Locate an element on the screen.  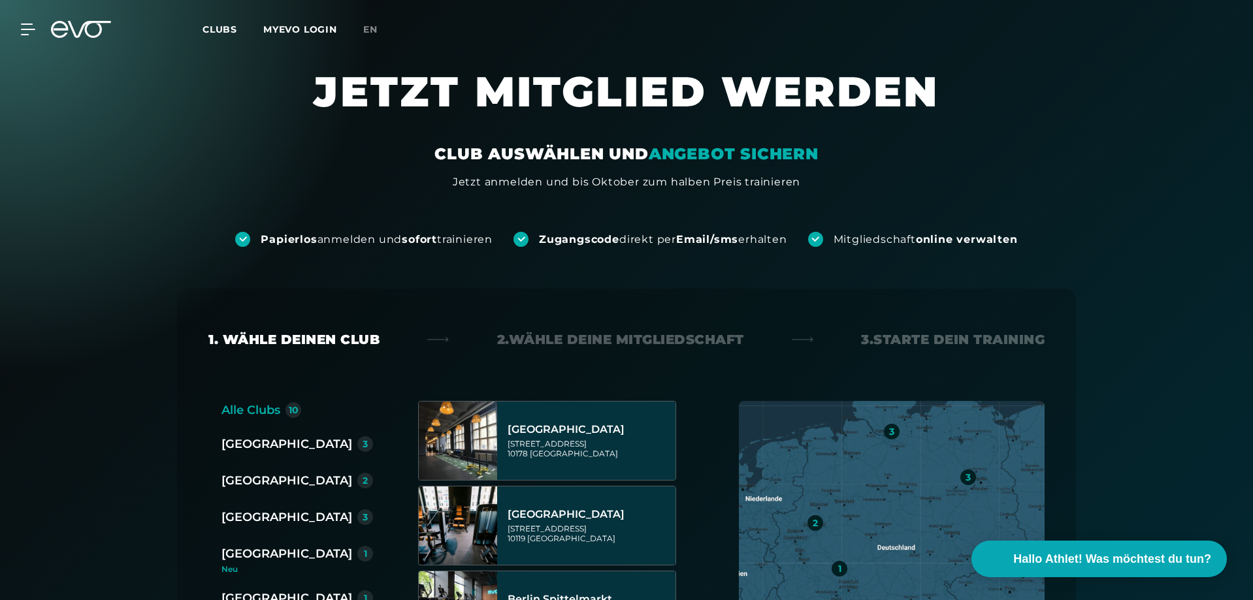
em: ANGEBOT SICHERN is located at coordinates (734, 154).